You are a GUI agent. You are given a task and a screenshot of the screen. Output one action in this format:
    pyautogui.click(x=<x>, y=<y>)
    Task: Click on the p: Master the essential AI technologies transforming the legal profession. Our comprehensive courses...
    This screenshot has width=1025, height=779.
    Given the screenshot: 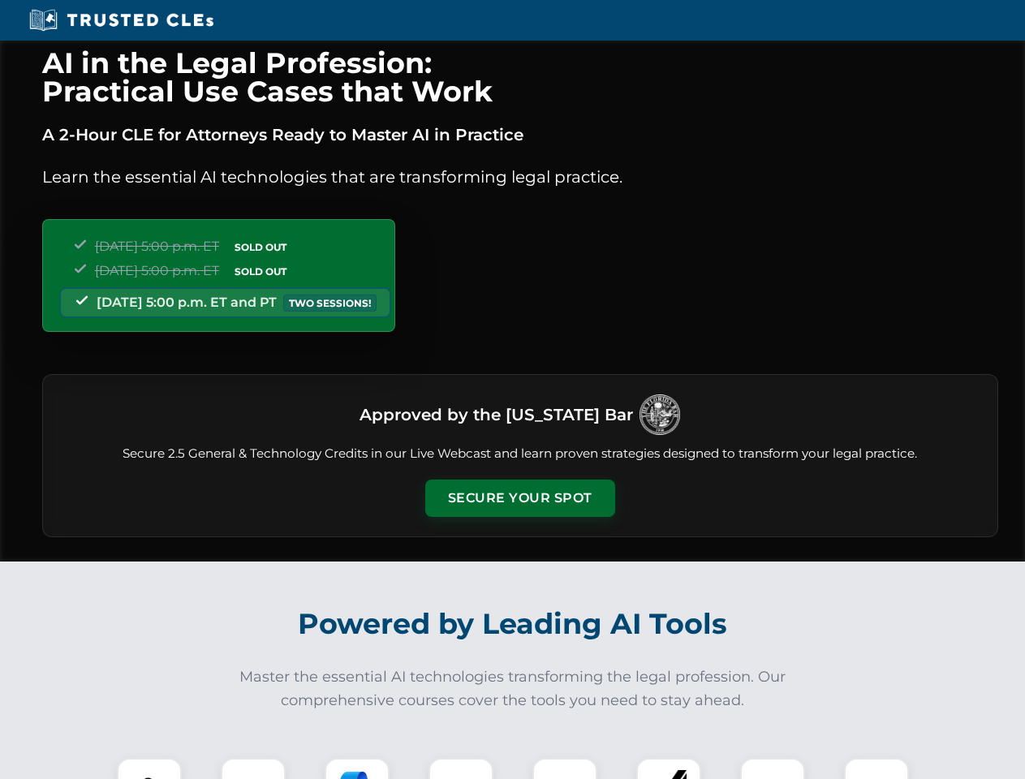 What is the action you would take?
    pyautogui.click(x=513, y=689)
    